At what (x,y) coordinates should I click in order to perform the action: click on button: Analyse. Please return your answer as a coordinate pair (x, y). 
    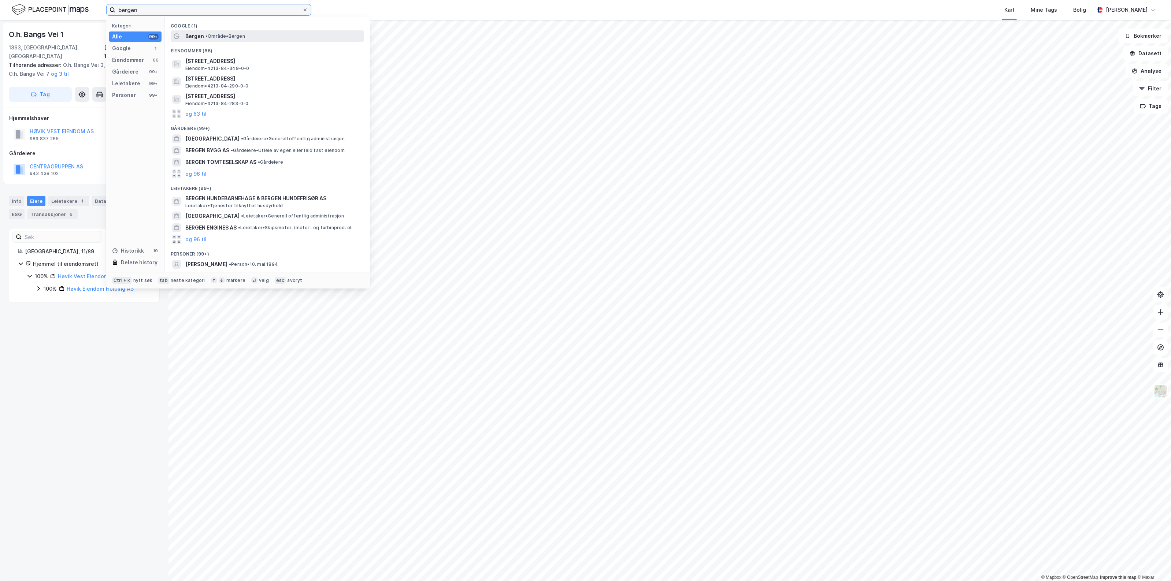
    Looking at the image, I should click on (1147, 71).